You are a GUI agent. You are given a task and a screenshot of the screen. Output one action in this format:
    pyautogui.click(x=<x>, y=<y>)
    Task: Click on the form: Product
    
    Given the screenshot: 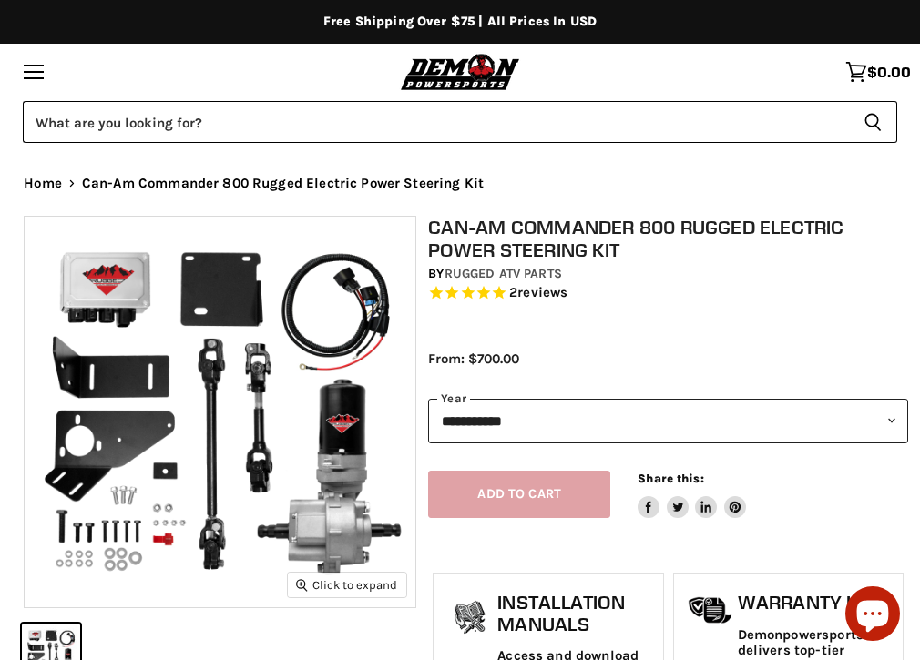 What is the action you would take?
    pyautogui.click(x=460, y=122)
    